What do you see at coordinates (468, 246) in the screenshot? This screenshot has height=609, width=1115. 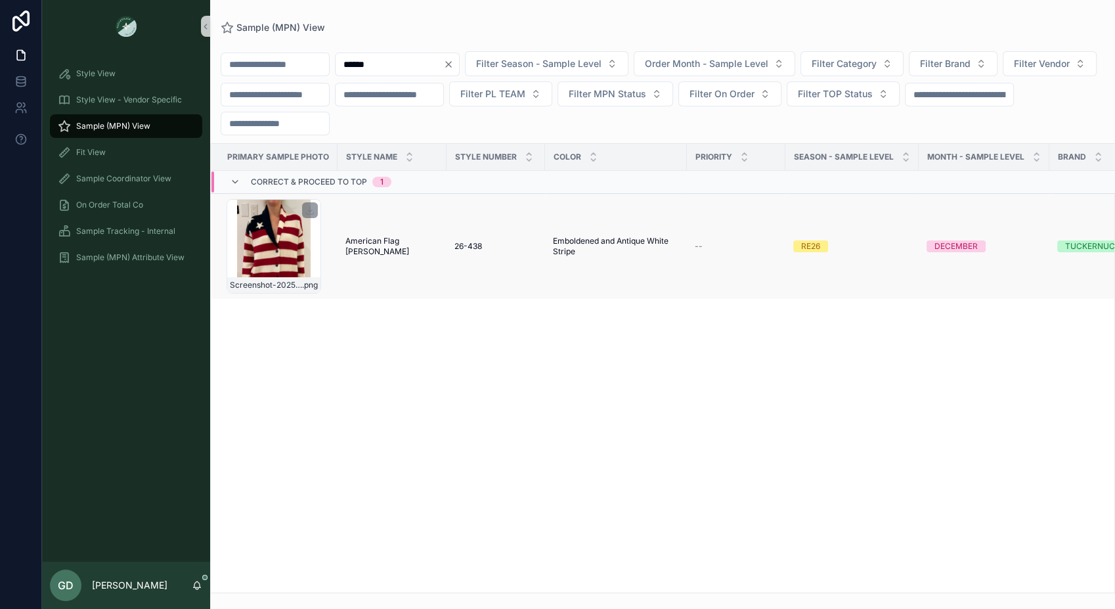 I see `span: 26-438` at bounding box center [468, 246].